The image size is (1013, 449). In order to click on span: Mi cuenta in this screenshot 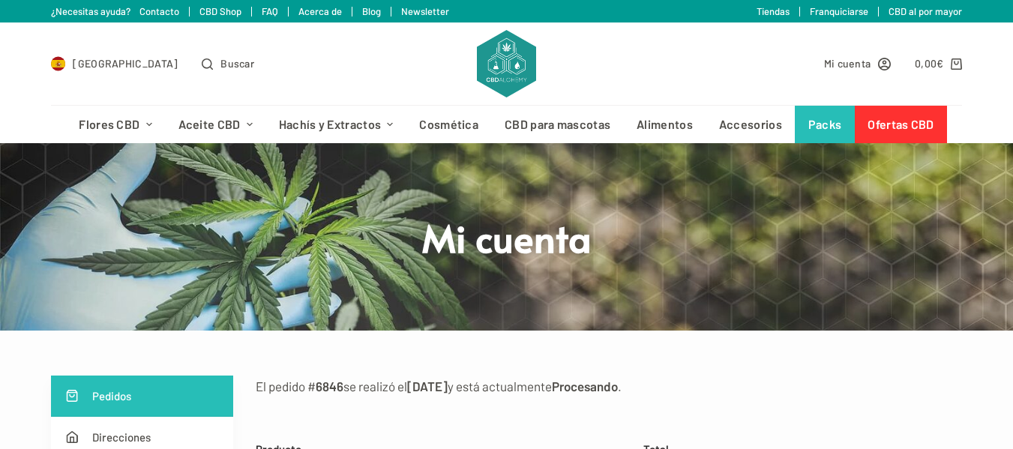, I will do `click(847, 63)`.